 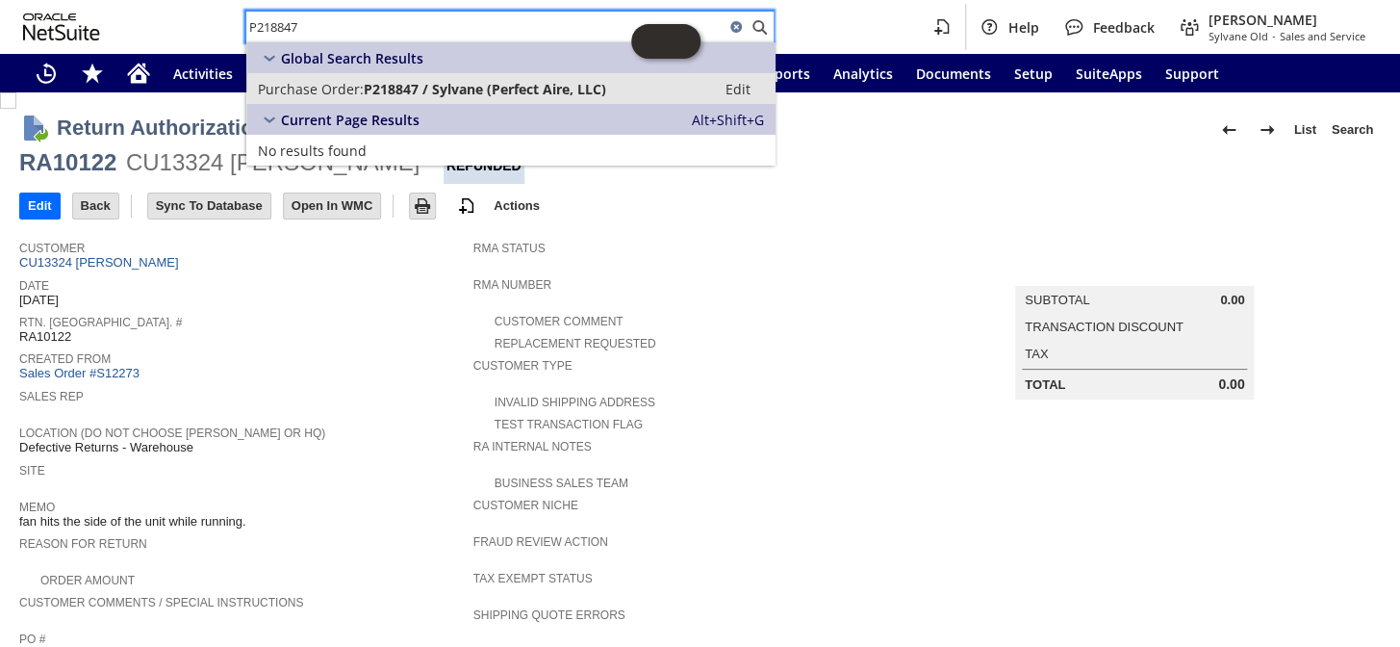 What do you see at coordinates (88, 580) in the screenshot?
I see `a: Order Amount` at bounding box center [88, 580].